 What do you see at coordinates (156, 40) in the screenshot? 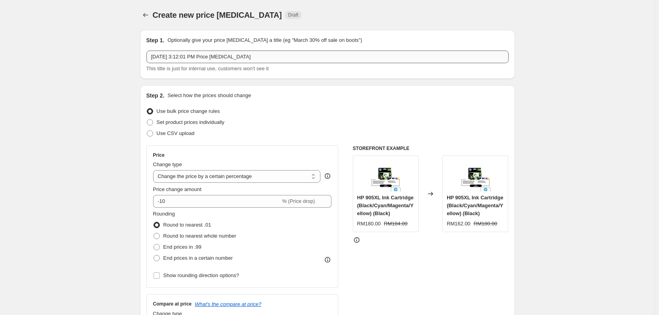
I see `h2: Step 1.` at bounding box center [156, 40].